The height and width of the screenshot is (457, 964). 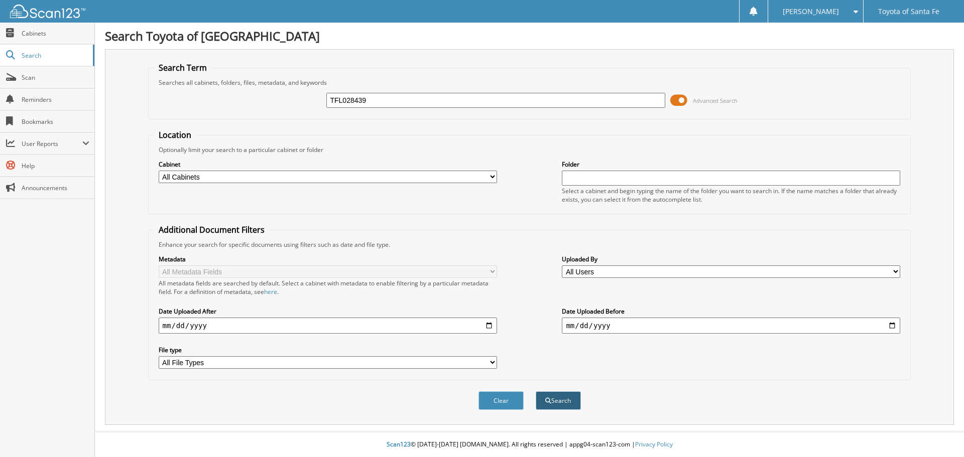 What do you see at coordinates (271, 292) in the screenshot?
I see `a: here` at bounding box center [271, 292].